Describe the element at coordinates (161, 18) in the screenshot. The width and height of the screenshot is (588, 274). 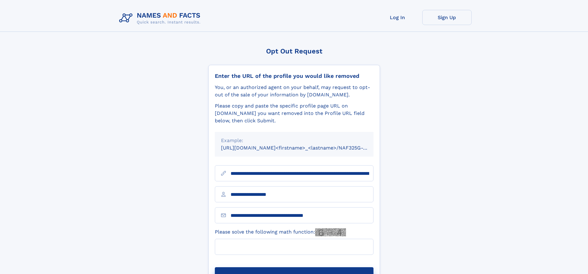
I see `img: Logo Names and Facts` at that location.